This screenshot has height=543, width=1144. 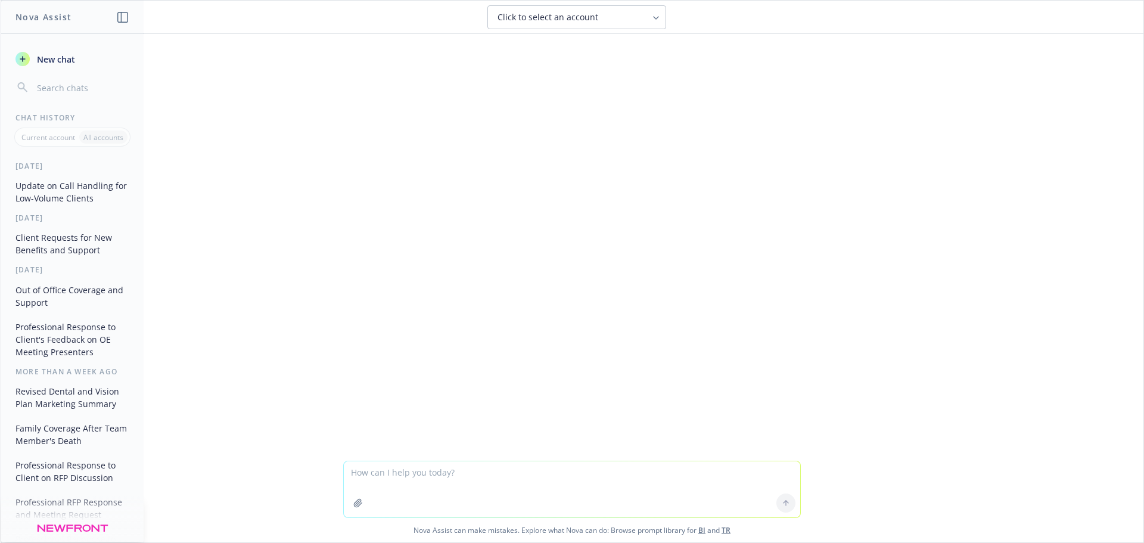 What do you see at coordinates (572, 530) in the screenshot?
I see `span: Nova Assist can make mistakes. Explore what Nova can do: Browse prompt library for and` at bounding box center [572, 530].